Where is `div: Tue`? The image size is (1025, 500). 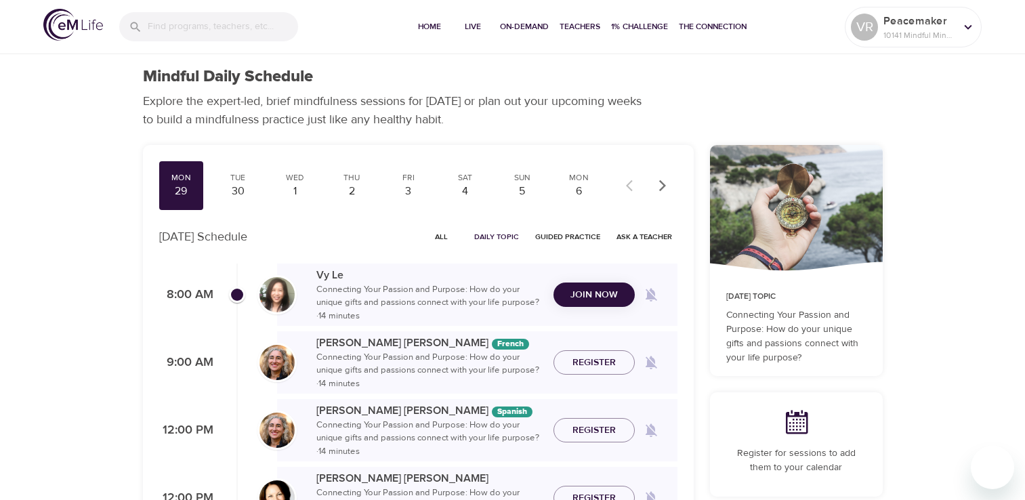
div: Tue is located at coordinates (238, 178).